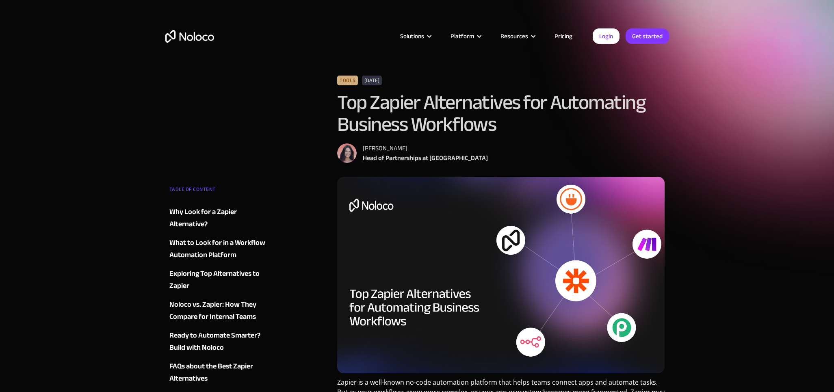 Image resolution: width=834 pixels, height=392 pixels. What do you see at coordinates (347, 80) in the screenshot?
I see `div: Tools` at bounding box center [347, 80].